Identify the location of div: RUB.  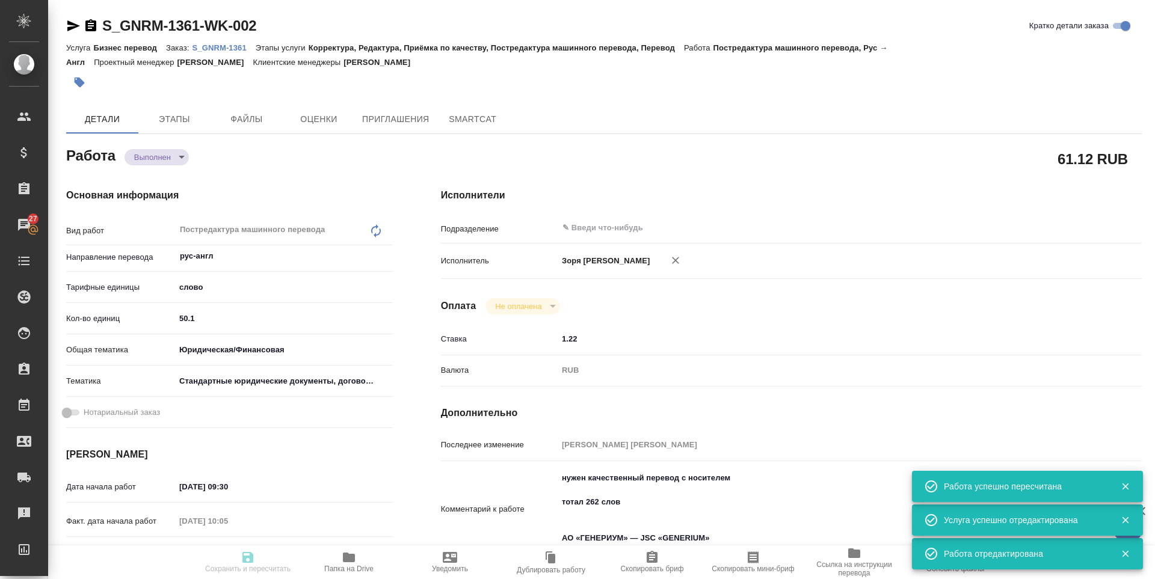
(821, 371).